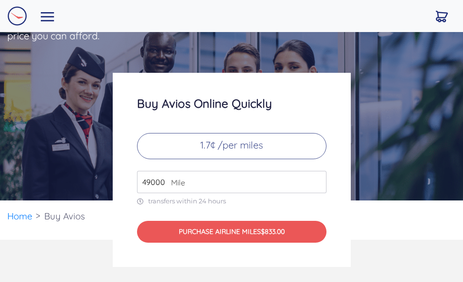 This screenshot has height=282, width=463. What do you see at coordinates (17, 16) in the screenshot?
I see `img: Logo` at bounding box center [17, 16].